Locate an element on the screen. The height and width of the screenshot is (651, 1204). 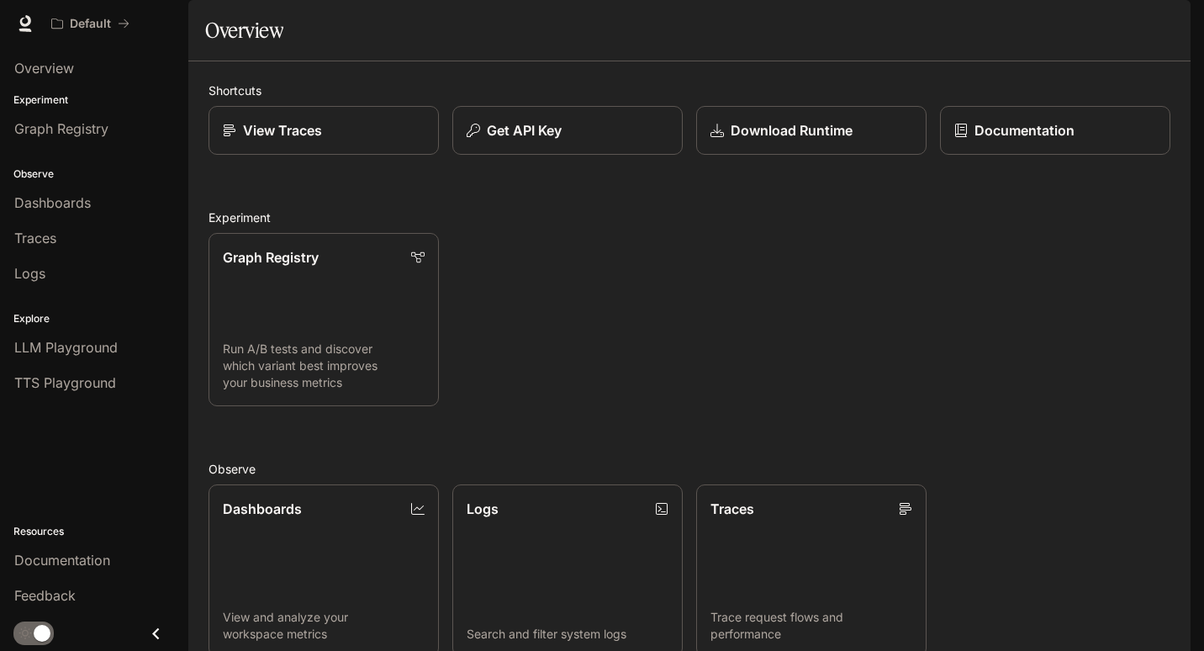
h2: Observe is located at coordinates (689, 468).